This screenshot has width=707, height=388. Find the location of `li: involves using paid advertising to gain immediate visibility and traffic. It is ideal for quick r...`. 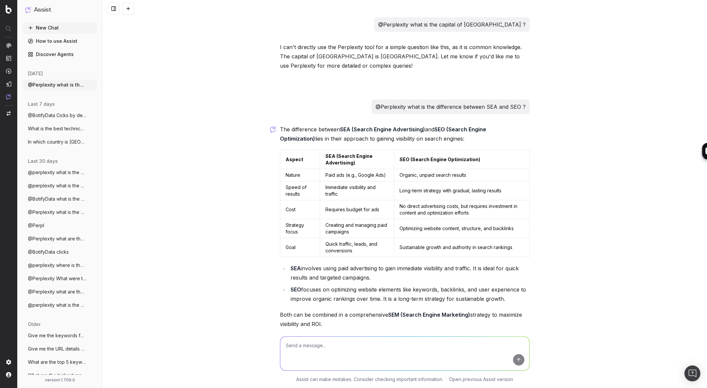

li: involves using paid advertising to gain immediate visibility and traffic. It is ideal for quick r... is located at coordinates (409, 273).